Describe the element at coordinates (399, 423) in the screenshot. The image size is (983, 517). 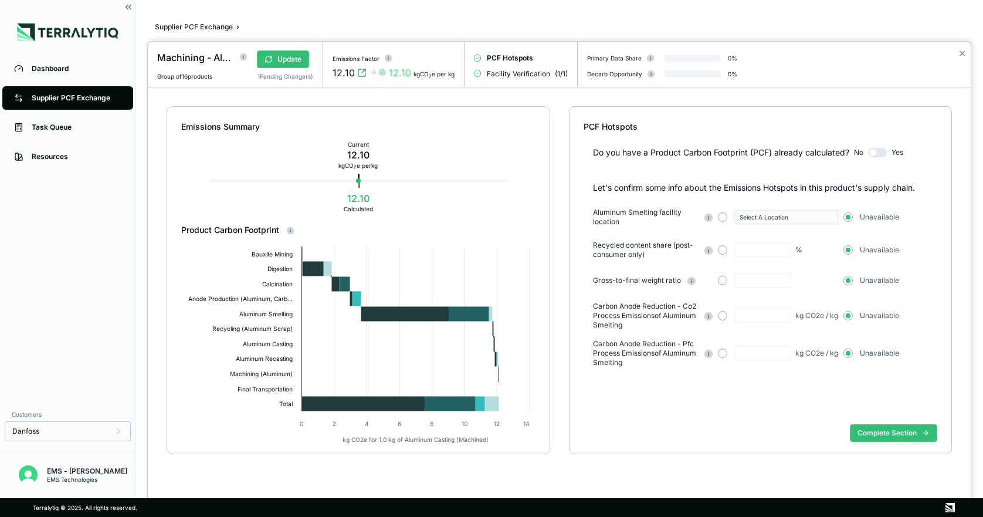
I see `text: 6` at that location.